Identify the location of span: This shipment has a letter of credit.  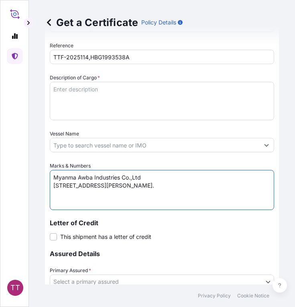
(105, 237).